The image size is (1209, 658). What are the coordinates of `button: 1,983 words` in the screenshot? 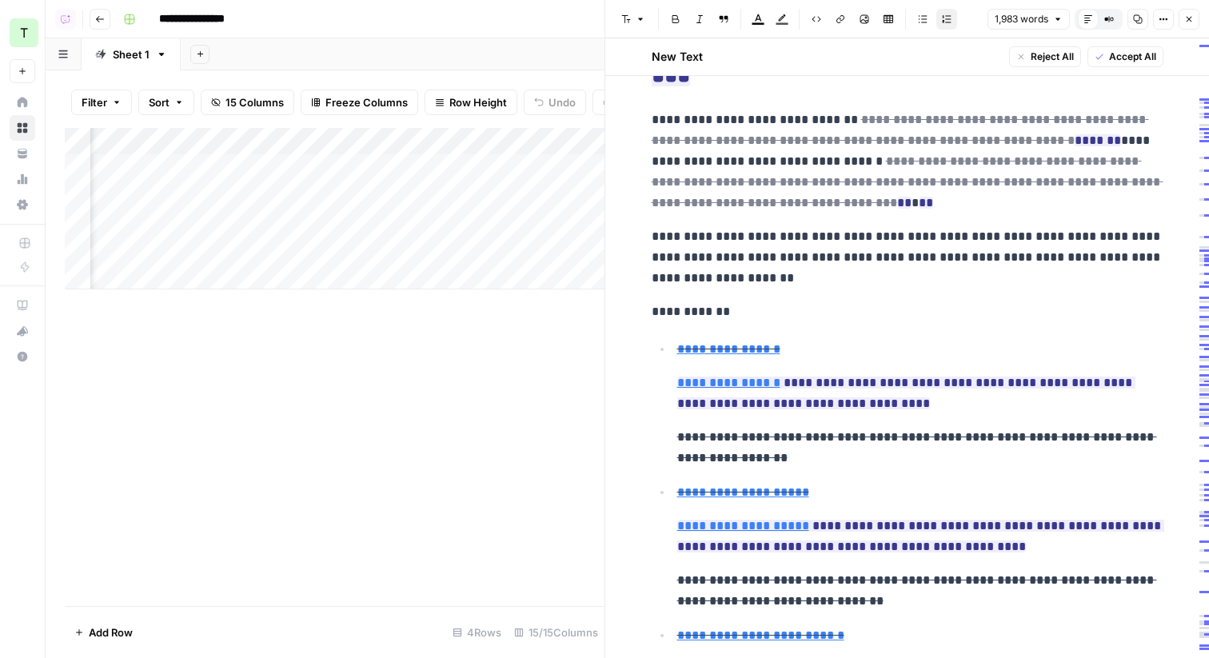 It's located at (1028, 19).